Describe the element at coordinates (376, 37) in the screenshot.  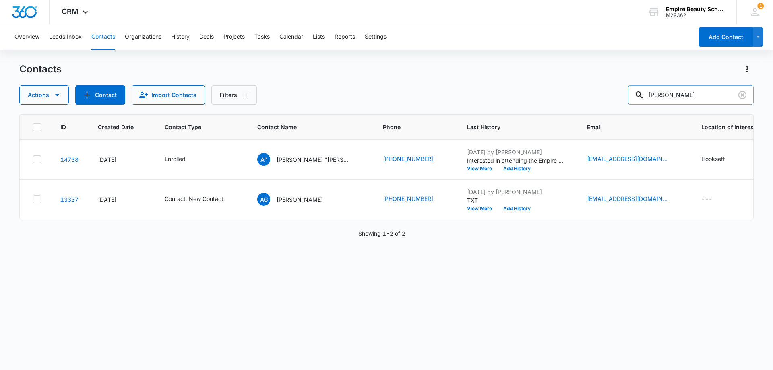
I see `button: Settings` at that location.